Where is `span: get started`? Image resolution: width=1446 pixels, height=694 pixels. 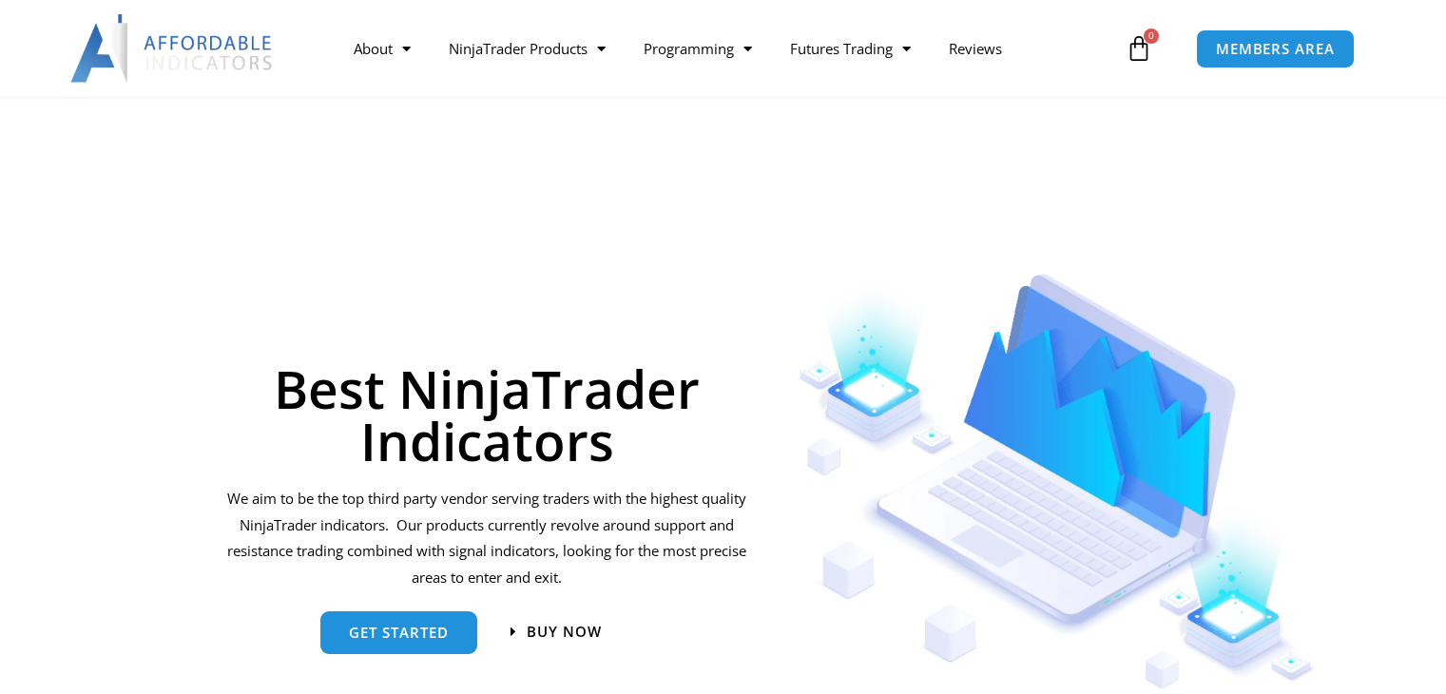
span: get started is located at coordinates (398, 632).